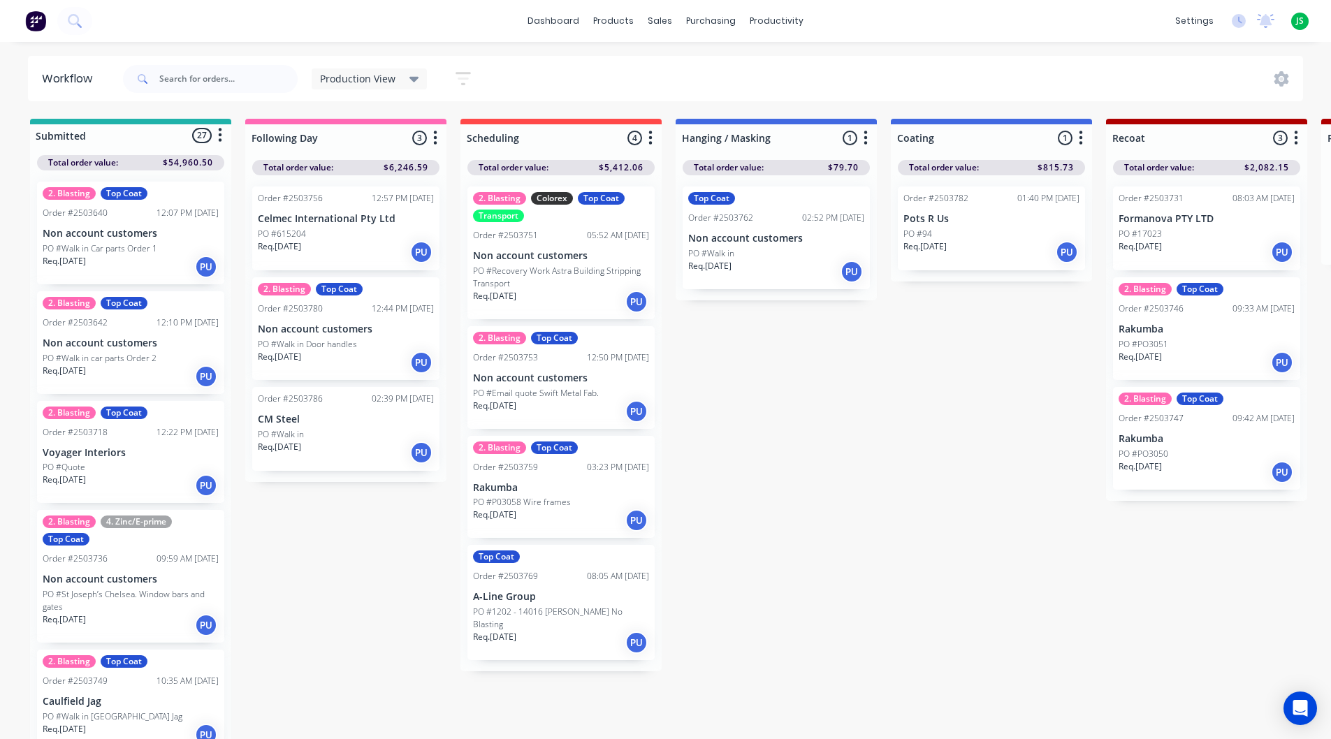  What do you see at coordinates (131, 702) in the screenshot?
I see `p: Caulfield Jag` at bounding box center [131, 702].